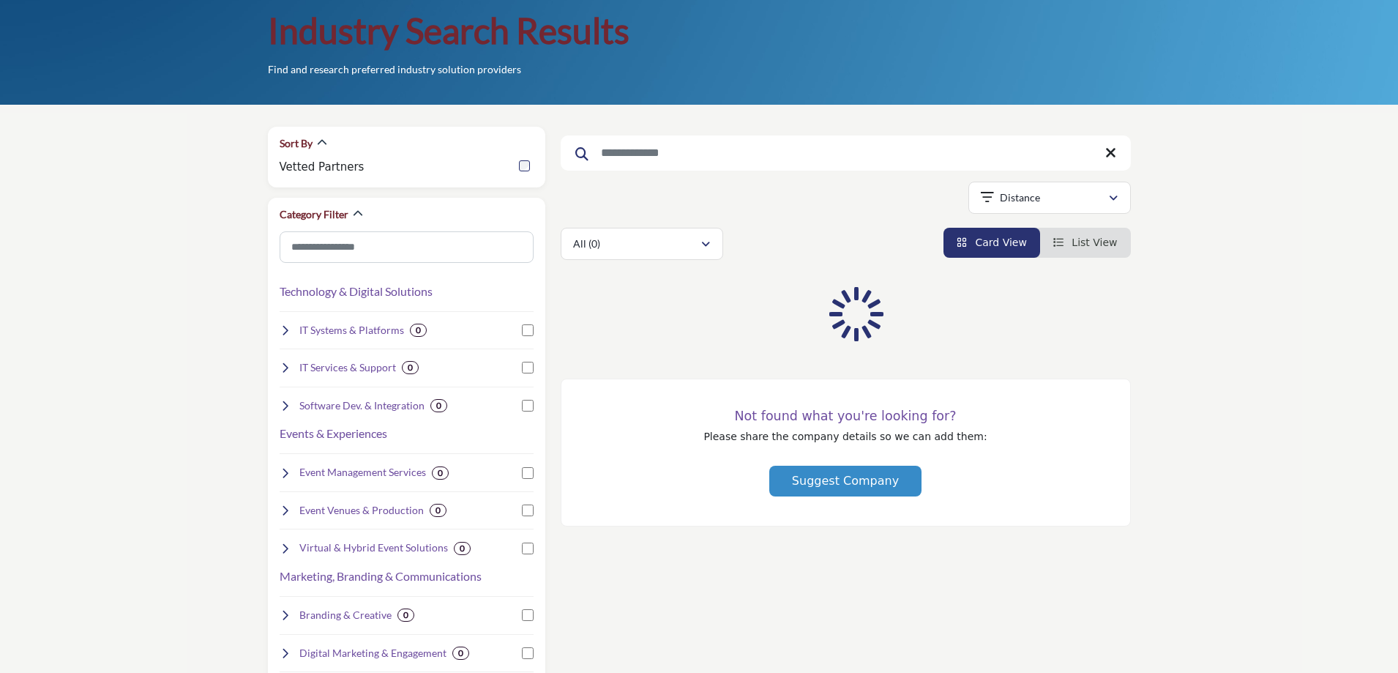  What do you see at coordinates (528, 405) in the screenshot?
I see `input: Select Software Dev. & Integration checkbox` at bounding box center [528, 405].